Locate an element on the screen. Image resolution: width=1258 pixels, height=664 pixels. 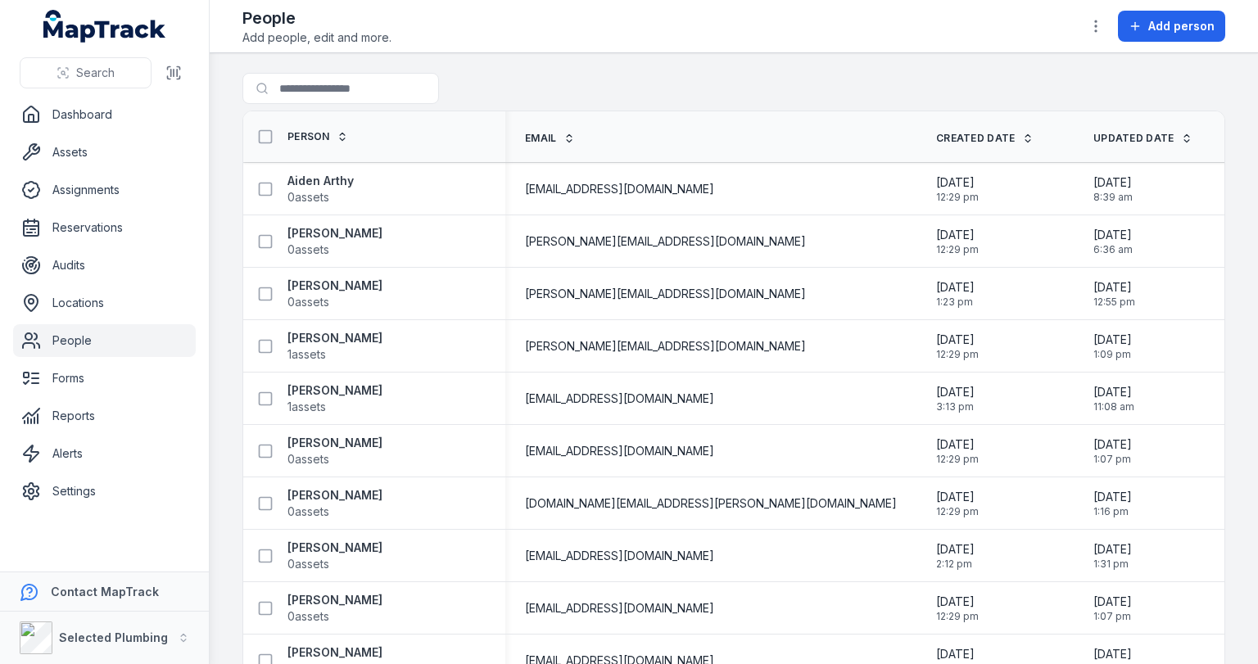
a: Created Date is located at coordinates (985, 138).